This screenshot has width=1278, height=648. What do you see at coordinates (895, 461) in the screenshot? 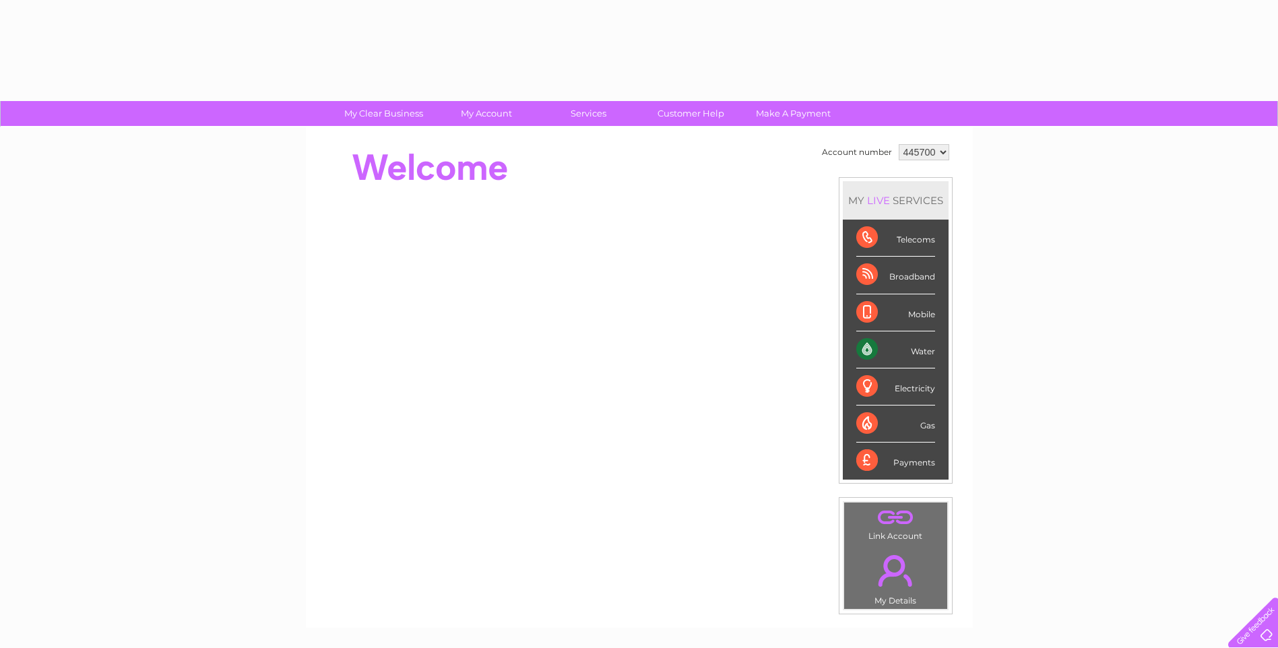
I see `div: Payments` at bounding box center [895, 461].